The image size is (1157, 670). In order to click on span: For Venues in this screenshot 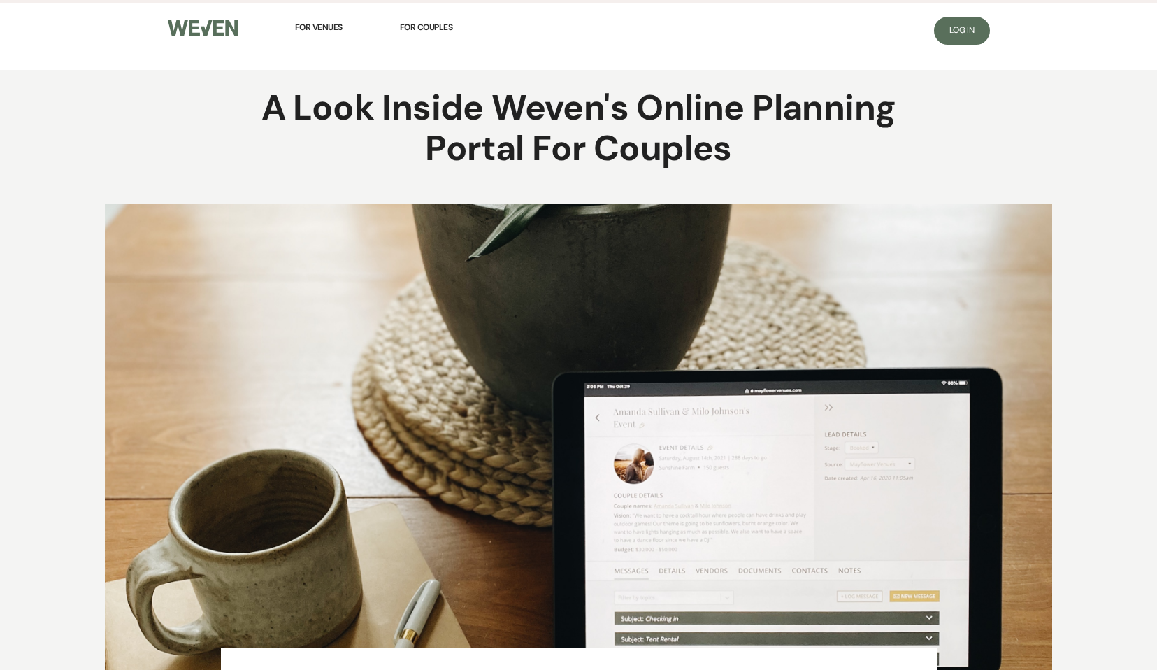, I will do `click(319, 27)`.